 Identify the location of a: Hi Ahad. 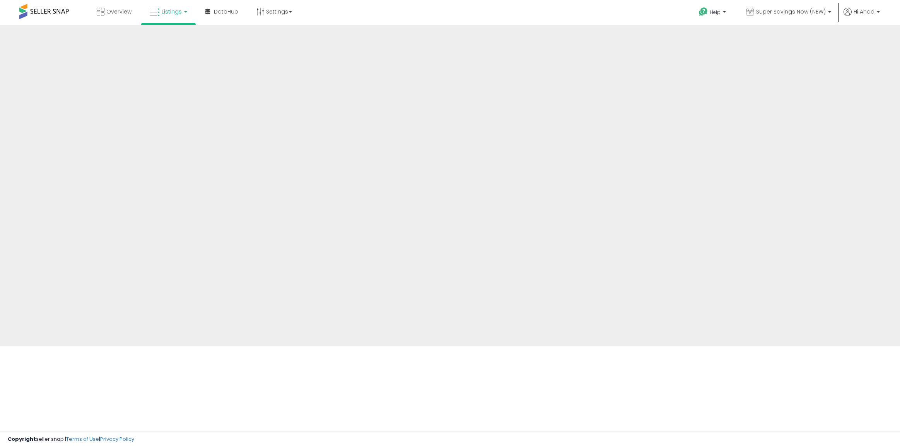
(862, 16).